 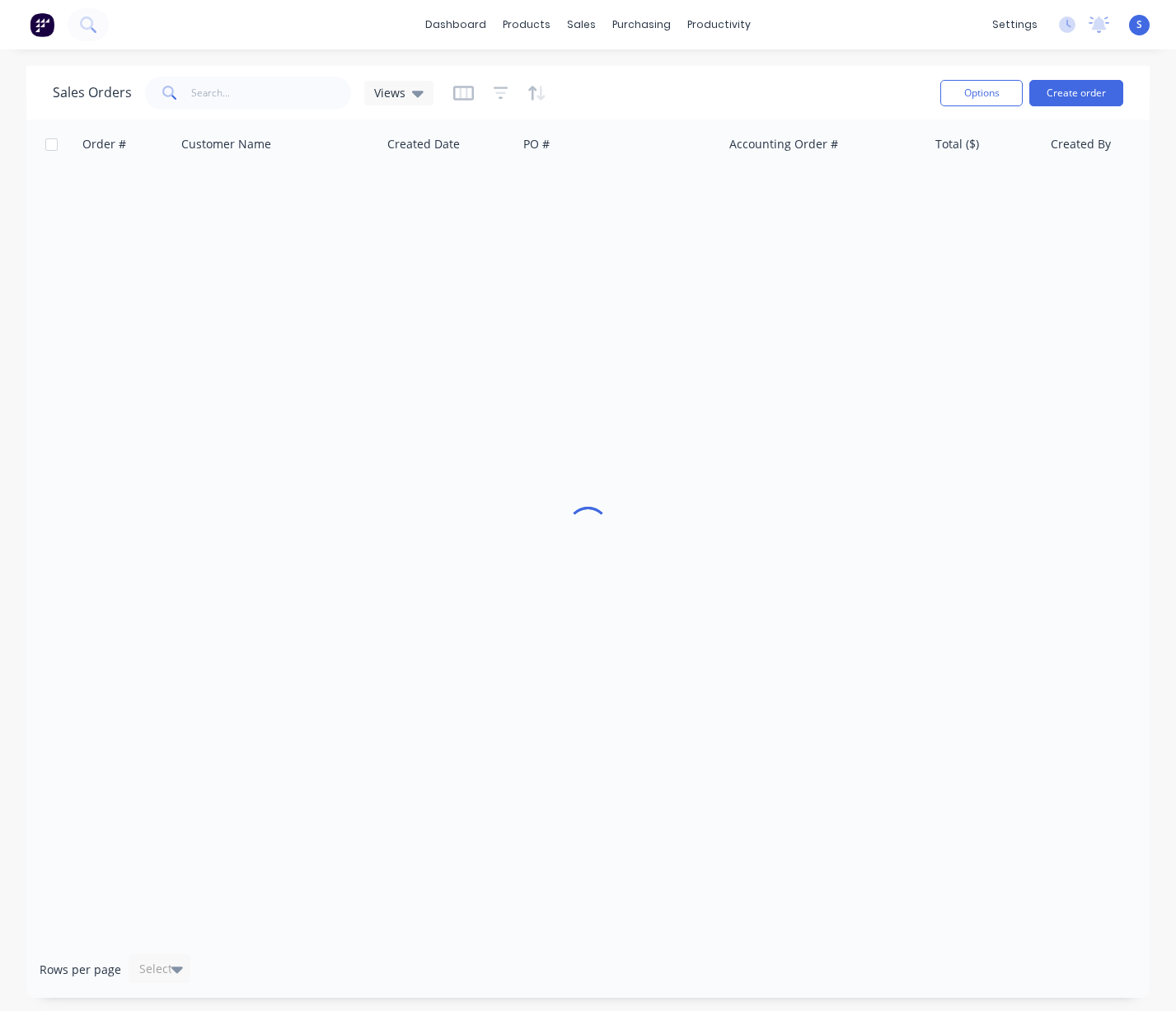 I want to click on div: settings, so click(x=1015, y=25).